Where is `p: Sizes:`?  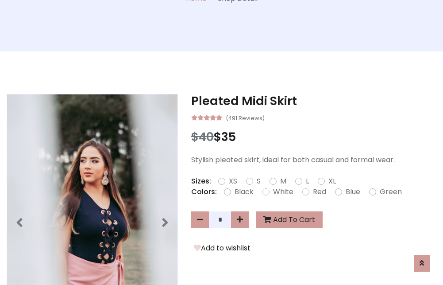 p: Sizes: is located at coordinates (201, 181).